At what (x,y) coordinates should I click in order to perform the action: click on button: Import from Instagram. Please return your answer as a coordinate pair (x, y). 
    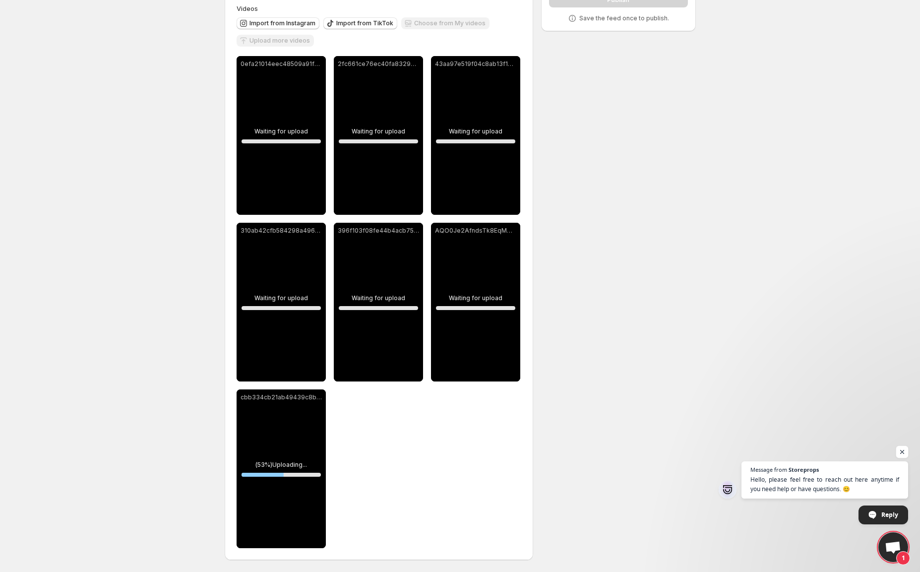
    Looking at the image, I should click on (278, 23).